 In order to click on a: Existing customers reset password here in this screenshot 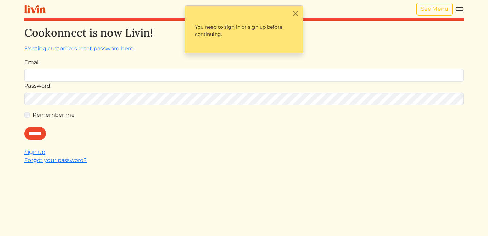, I will do `click(79, 48)`.